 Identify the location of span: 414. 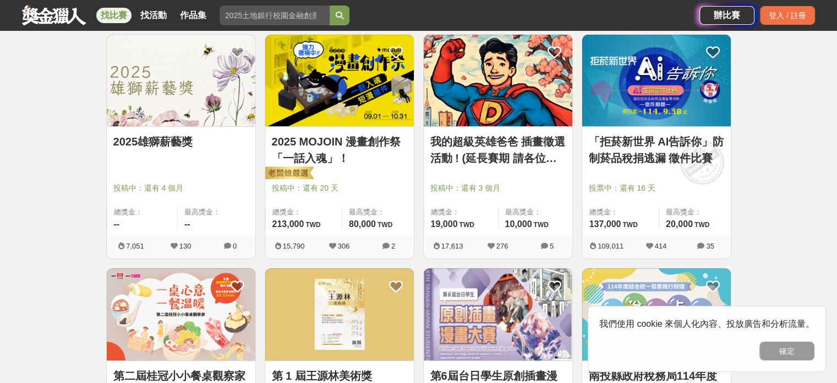
(661, 246).